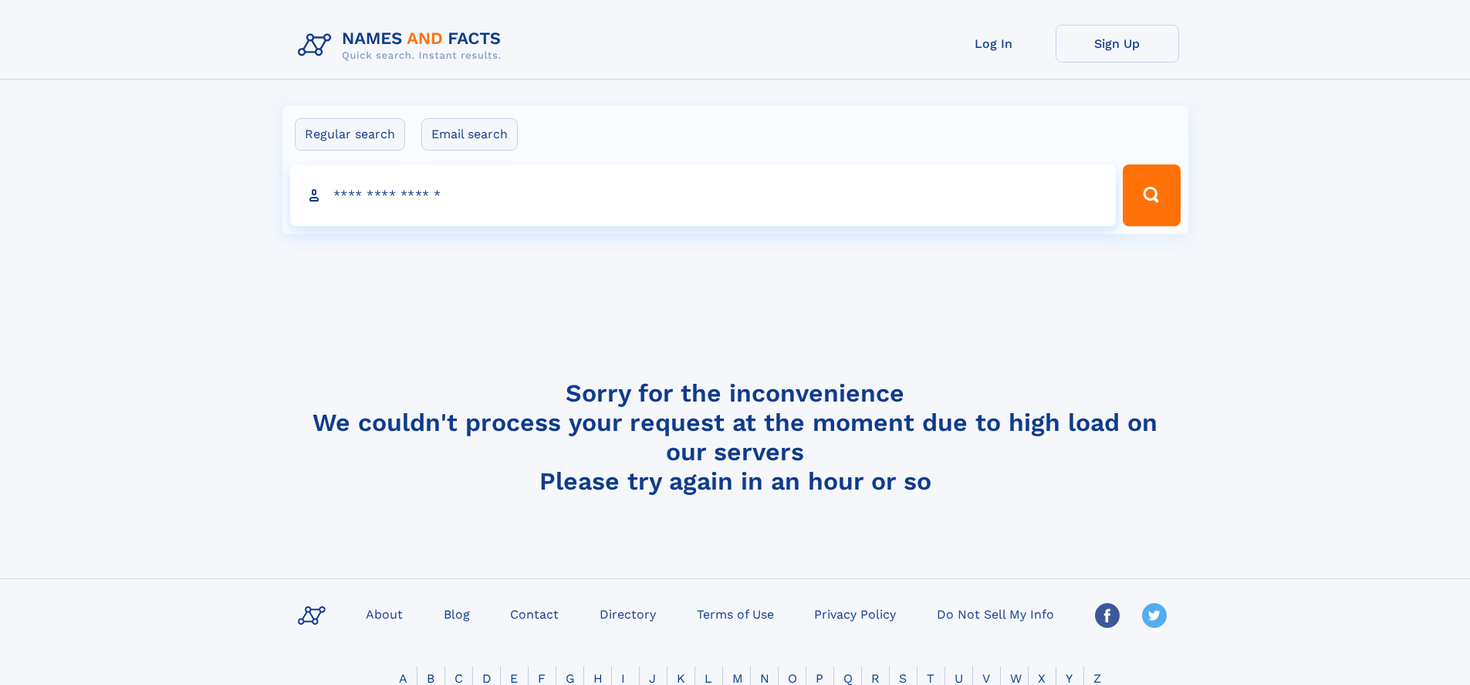 Image resolution: width=1470 pixels, height=685 pixels. What do you see at coordinates (350, 134) in the screenshot?
I see `label: Regular search` at bounding box center [350, 134].